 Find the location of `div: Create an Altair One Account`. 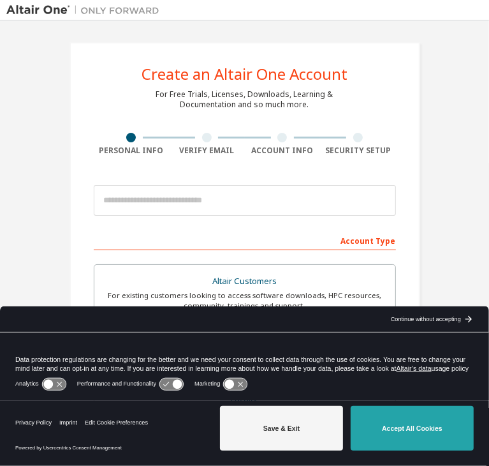

div: Create an Altair One Account is located at coordinates (244, 74).